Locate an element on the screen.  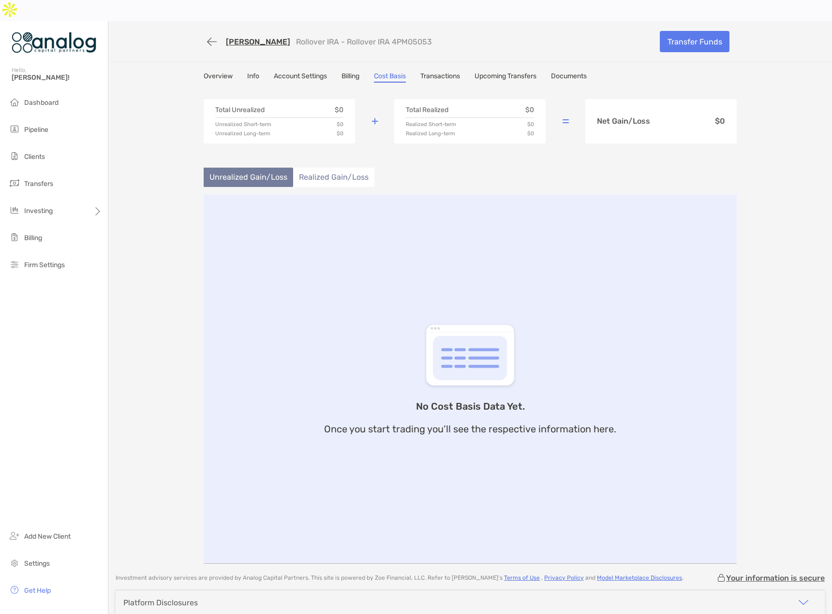
span: Transfers is located at coordinates (39, 184).